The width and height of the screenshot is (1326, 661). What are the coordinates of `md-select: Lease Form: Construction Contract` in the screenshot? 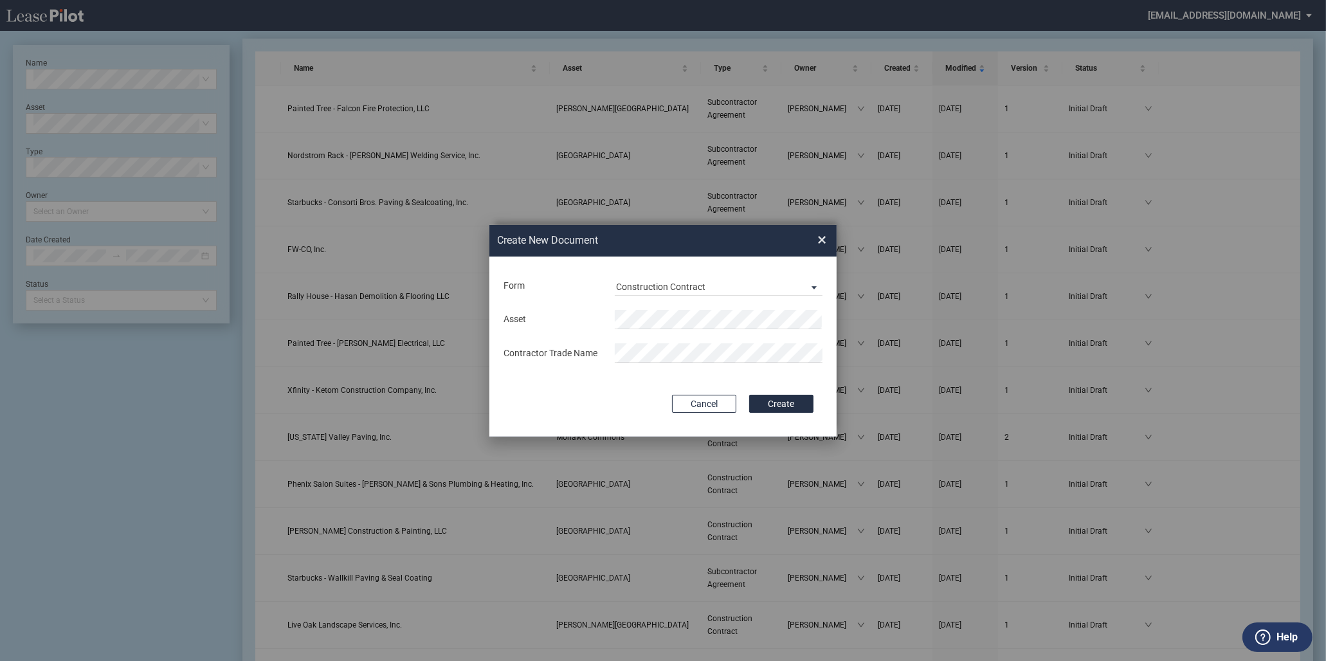 It's located at (718, 286).